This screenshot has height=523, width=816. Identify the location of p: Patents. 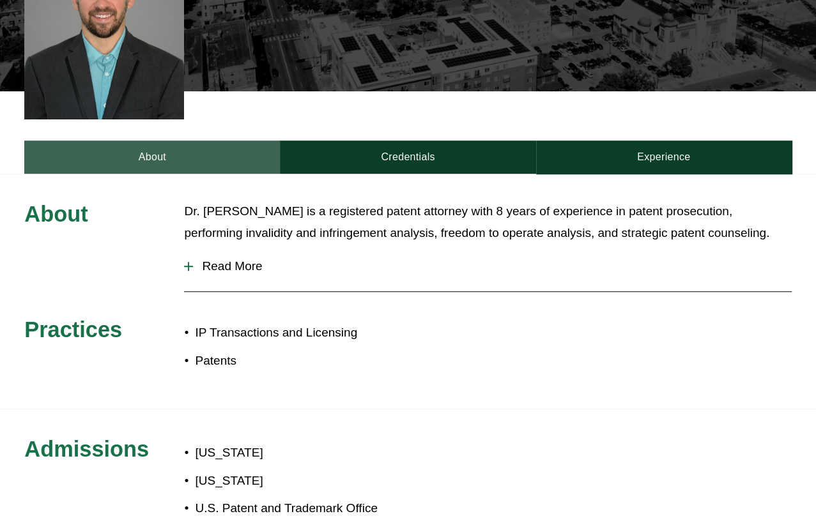
(301, 361).